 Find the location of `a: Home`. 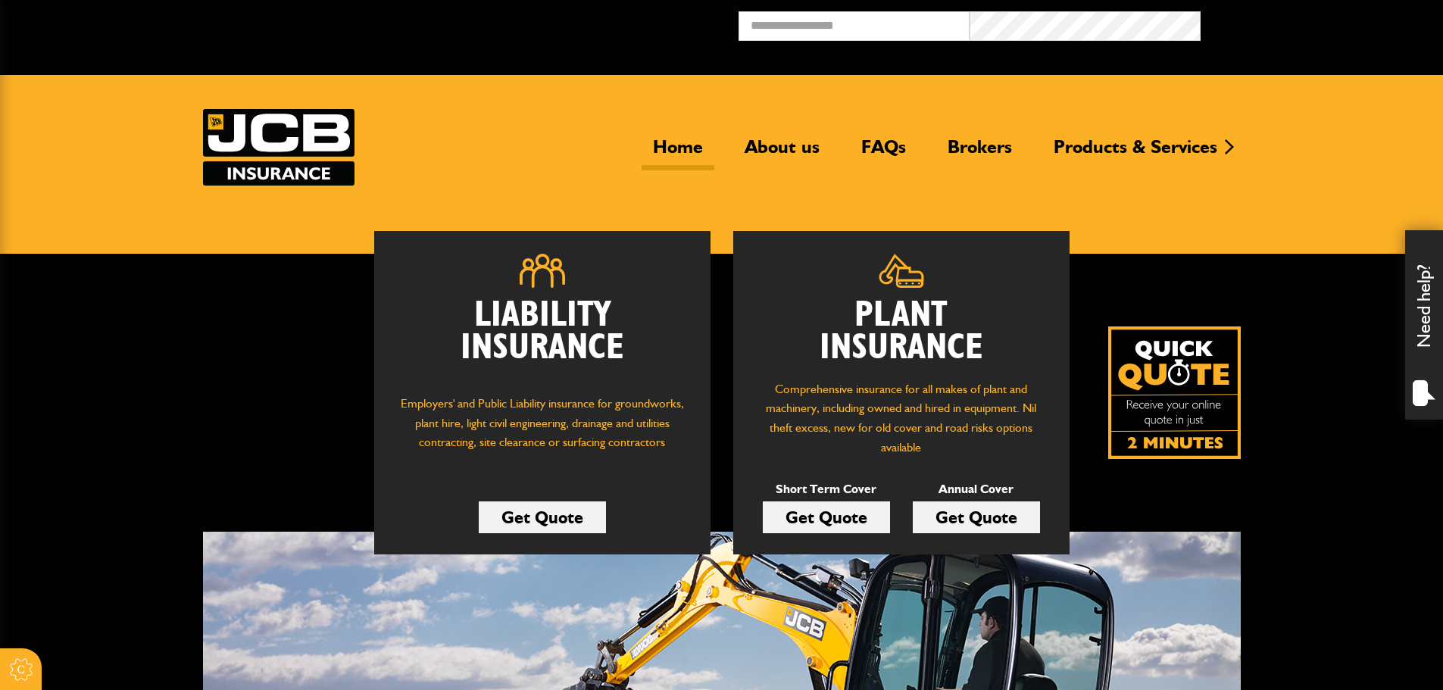

a: Home is located at coordinates (678, 153).